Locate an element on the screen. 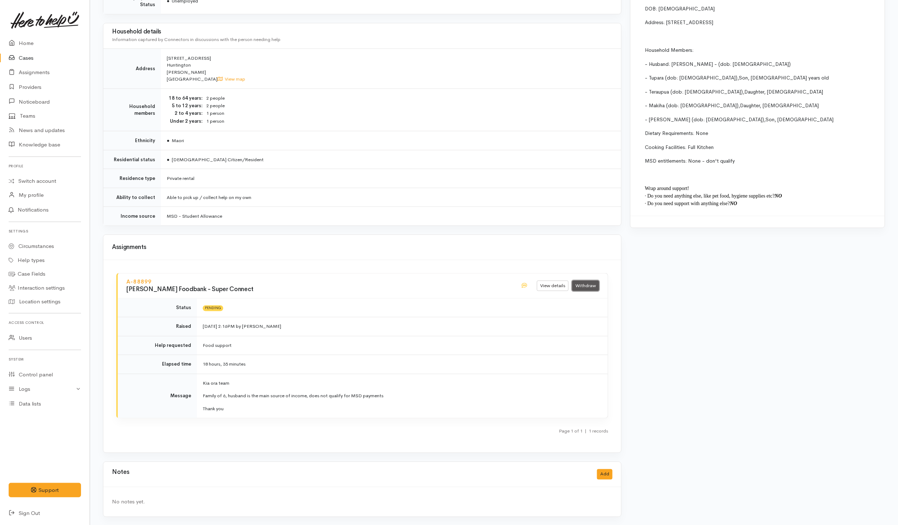 The height and width of the screenshot is (525, 898). span: Pending is located at coordinates (213, 309).